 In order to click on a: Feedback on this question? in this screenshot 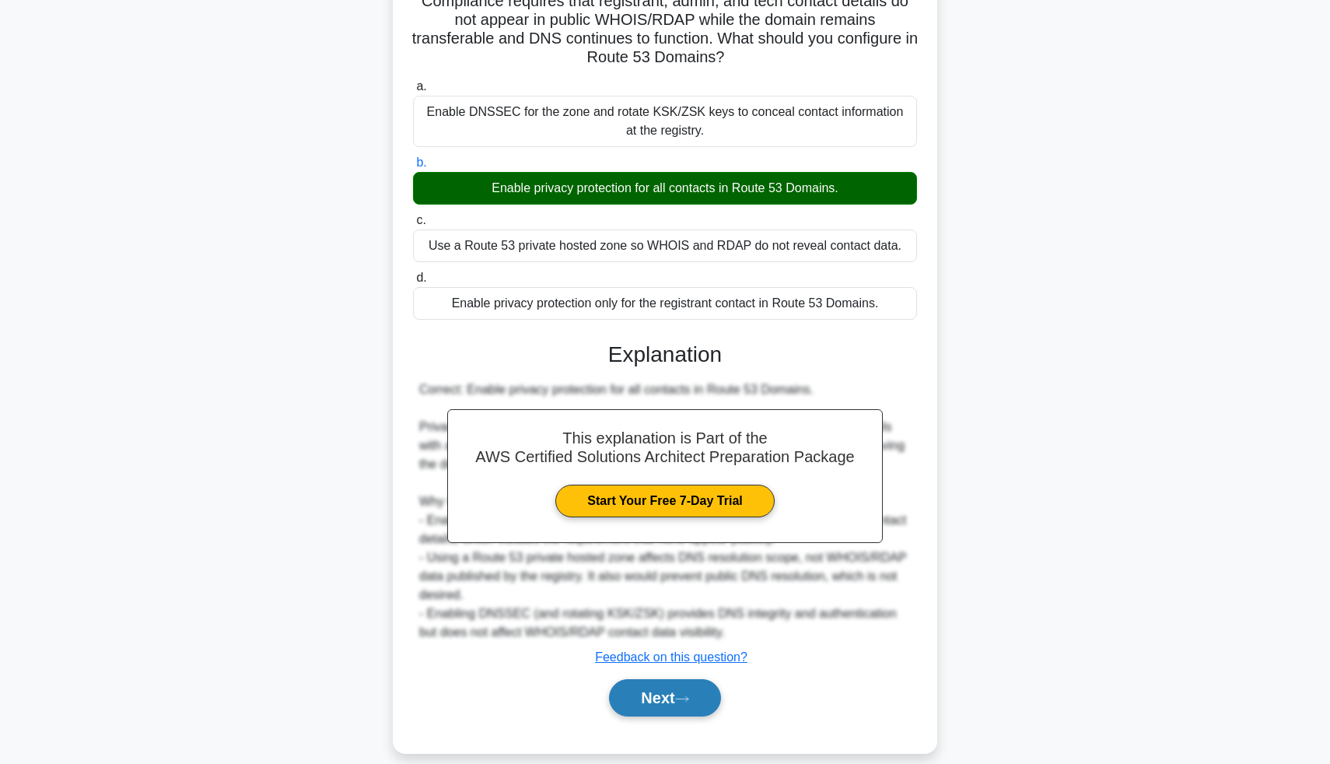, I will do `click(671, 657)`.